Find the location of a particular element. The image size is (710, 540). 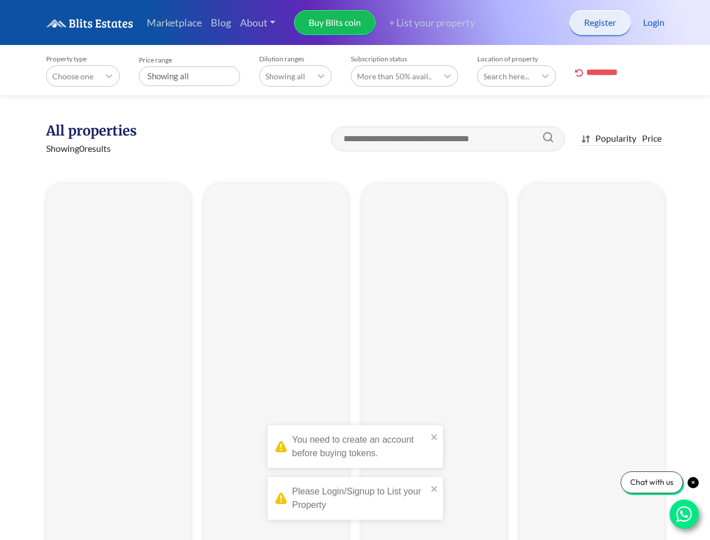

label: Property type is located at coordinates (83, 58).